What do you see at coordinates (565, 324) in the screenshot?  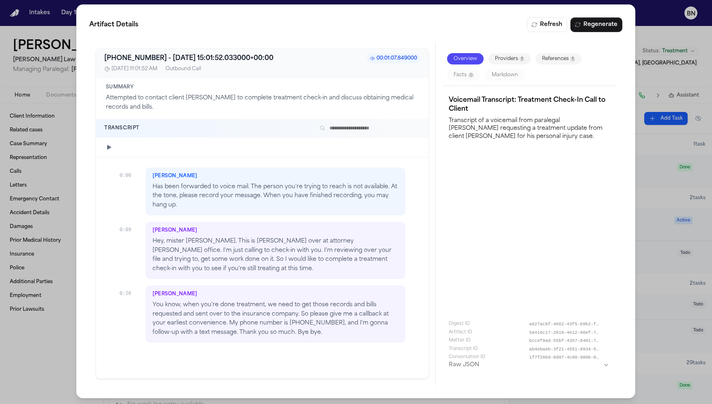 I see `span: a627acbf-4662-43f5-b9b2-fa5d1059fe70` at bounding box center [565, 324].